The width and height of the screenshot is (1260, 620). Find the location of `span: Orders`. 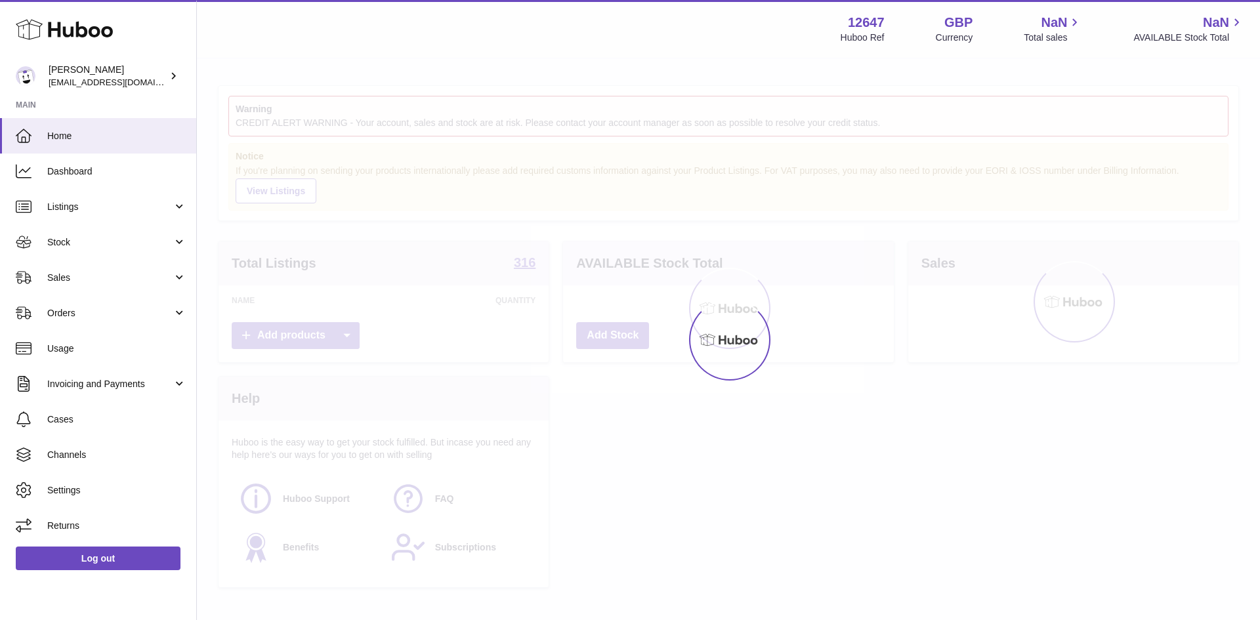

span: Orders is located at coordinates (110, 313).